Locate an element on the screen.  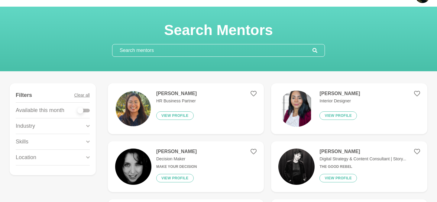
p: Digital Strategy & Content Consultant | Story... is located at coordinates (363, 159).